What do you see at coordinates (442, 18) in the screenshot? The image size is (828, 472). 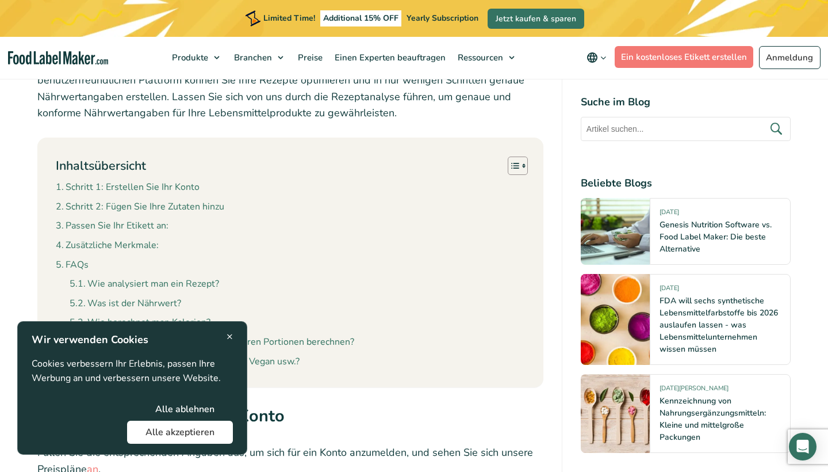 I see `span: Yearly Subscription` at bounding box center [442, 18].